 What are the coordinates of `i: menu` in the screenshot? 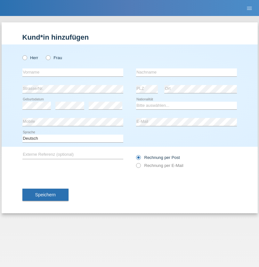 It's located at (249, 8).